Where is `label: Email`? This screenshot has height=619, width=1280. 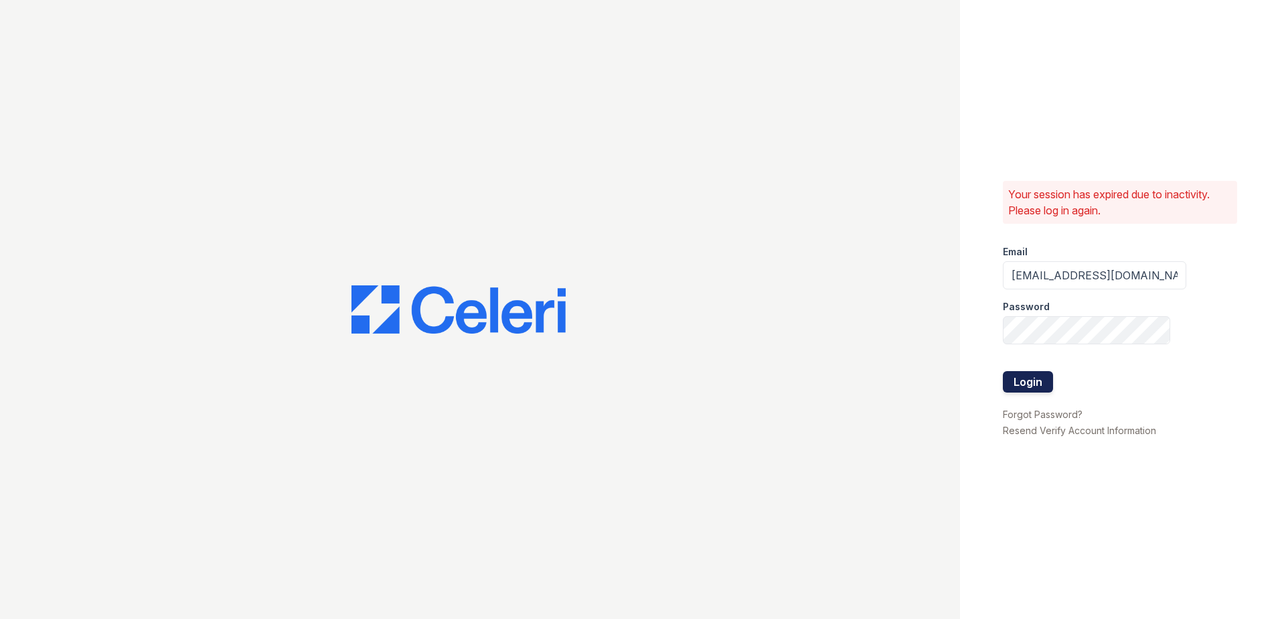
label: Email is located at coordinates (1015, 252).